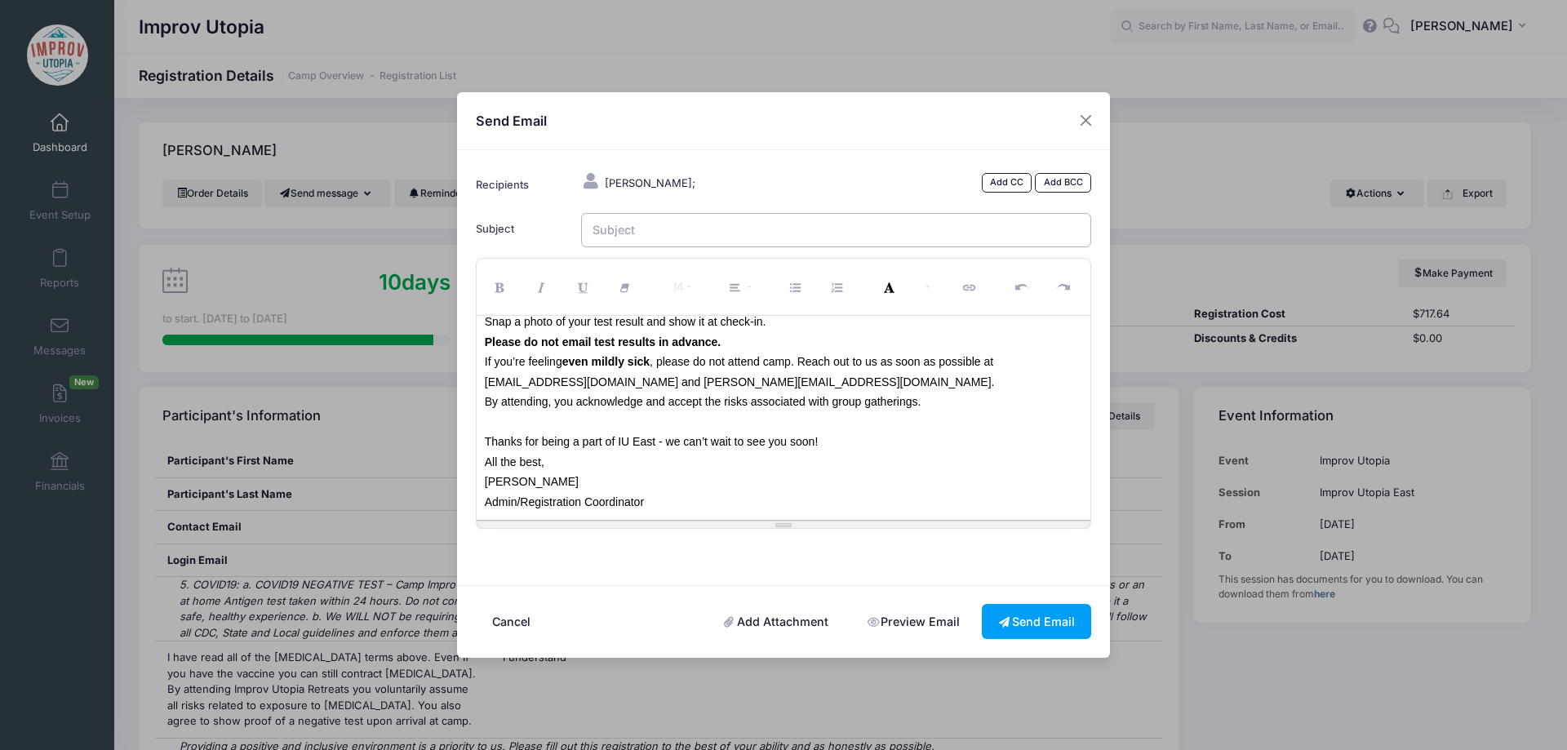  Describe the element at coordinates (511, 121) in the screenshot. I see `h4: Send Email` at that location.